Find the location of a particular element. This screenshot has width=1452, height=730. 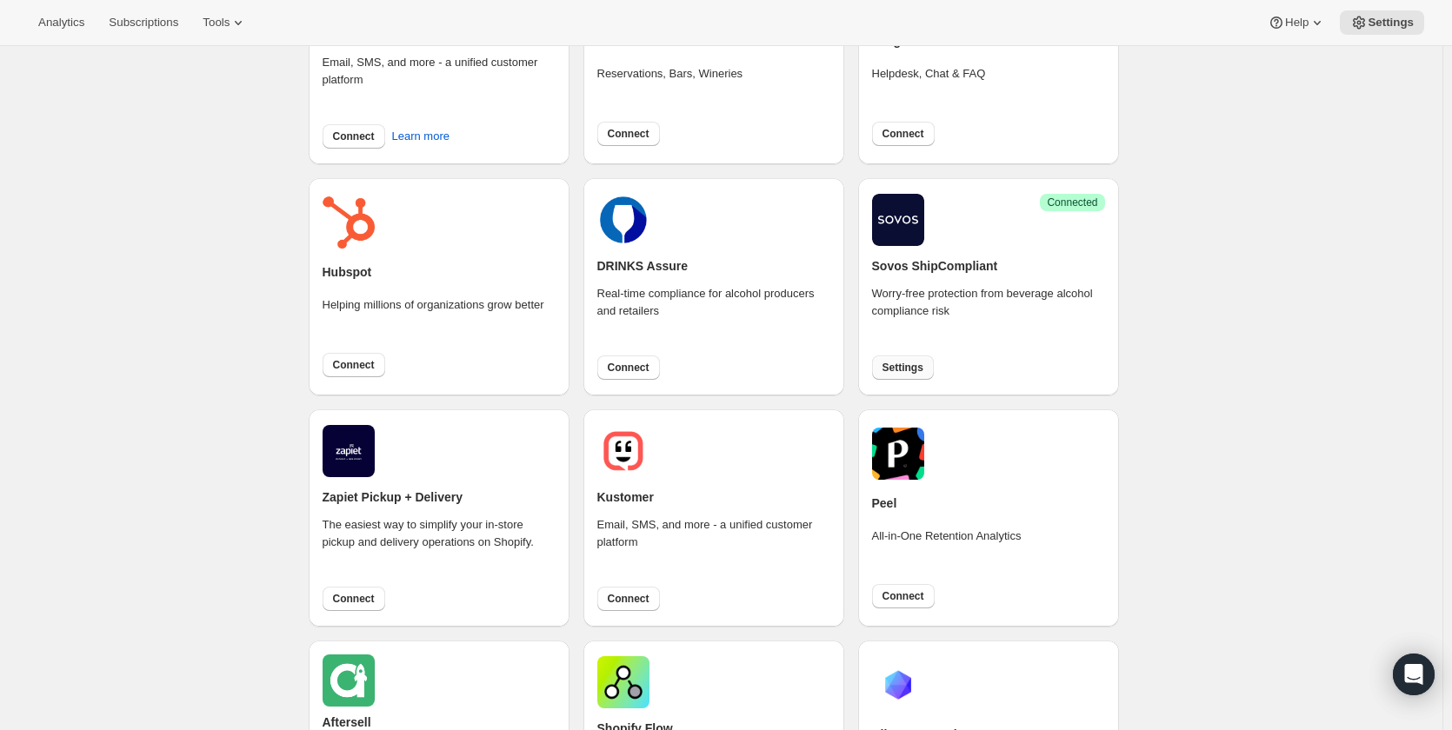

img: shopifyflow.png is located at coordinates (623, 682).